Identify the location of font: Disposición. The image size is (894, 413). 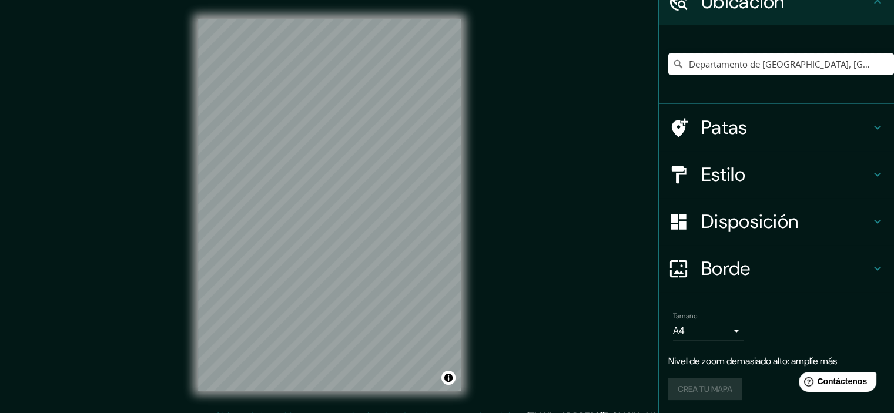
(750, 222).